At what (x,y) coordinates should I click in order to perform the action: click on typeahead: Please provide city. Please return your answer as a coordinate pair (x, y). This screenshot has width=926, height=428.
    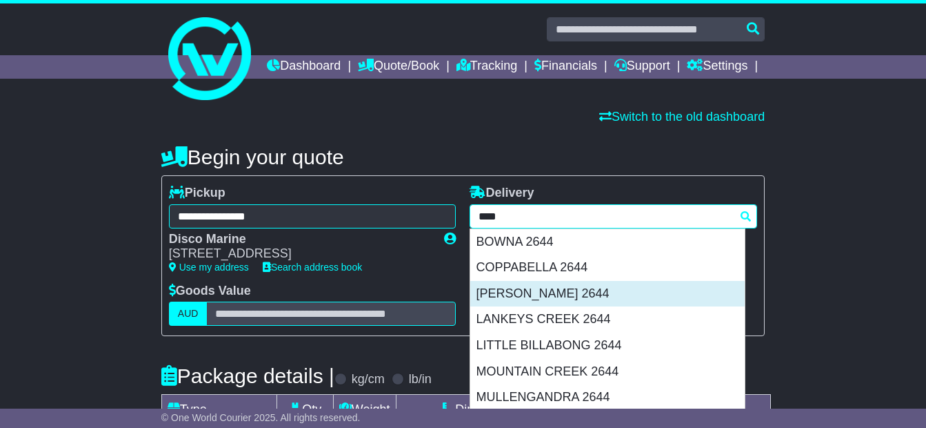
    Looking at the image, I should click on (613, 216).